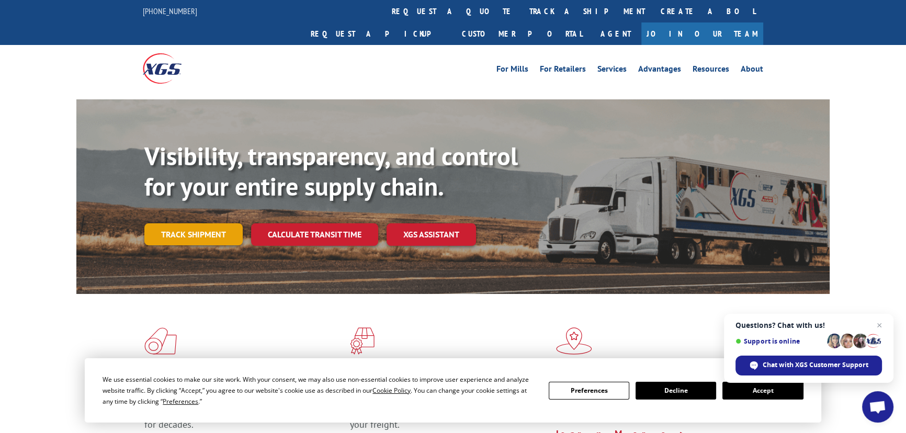 The width and height of the screenshot is (906, 433). Describe the element at coordinates (675, 391) in the screenshot. I see `button: Decline` at that location.